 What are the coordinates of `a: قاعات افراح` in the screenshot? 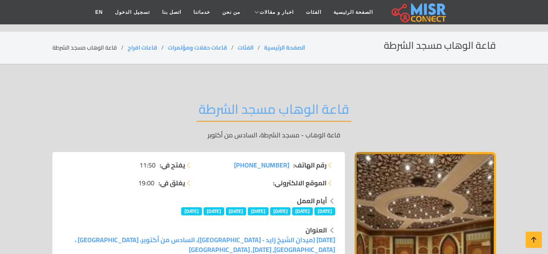 It's located at (142, 48).